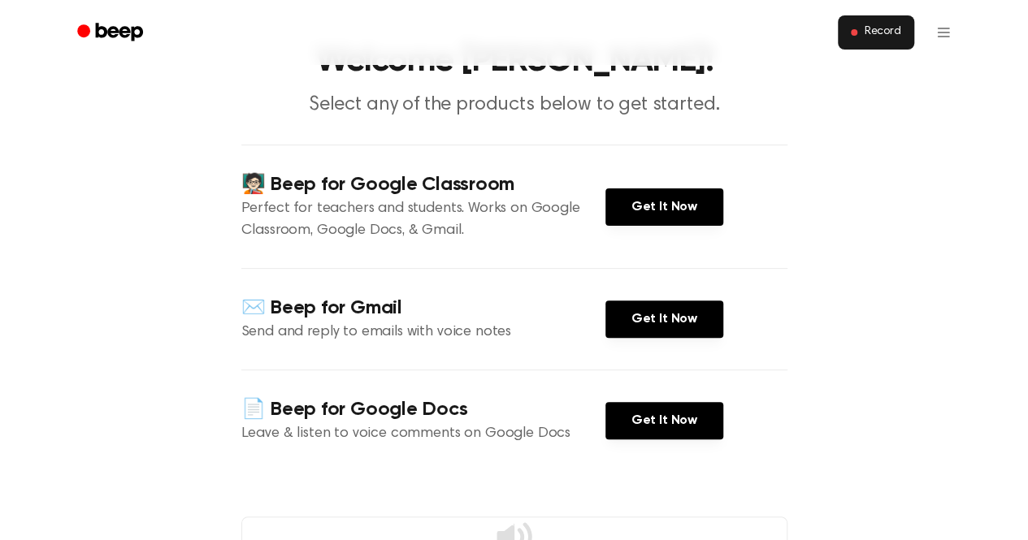 The width and height of the screenshot is (1028, 540). I want to click on button: Record, so click(875, 32).